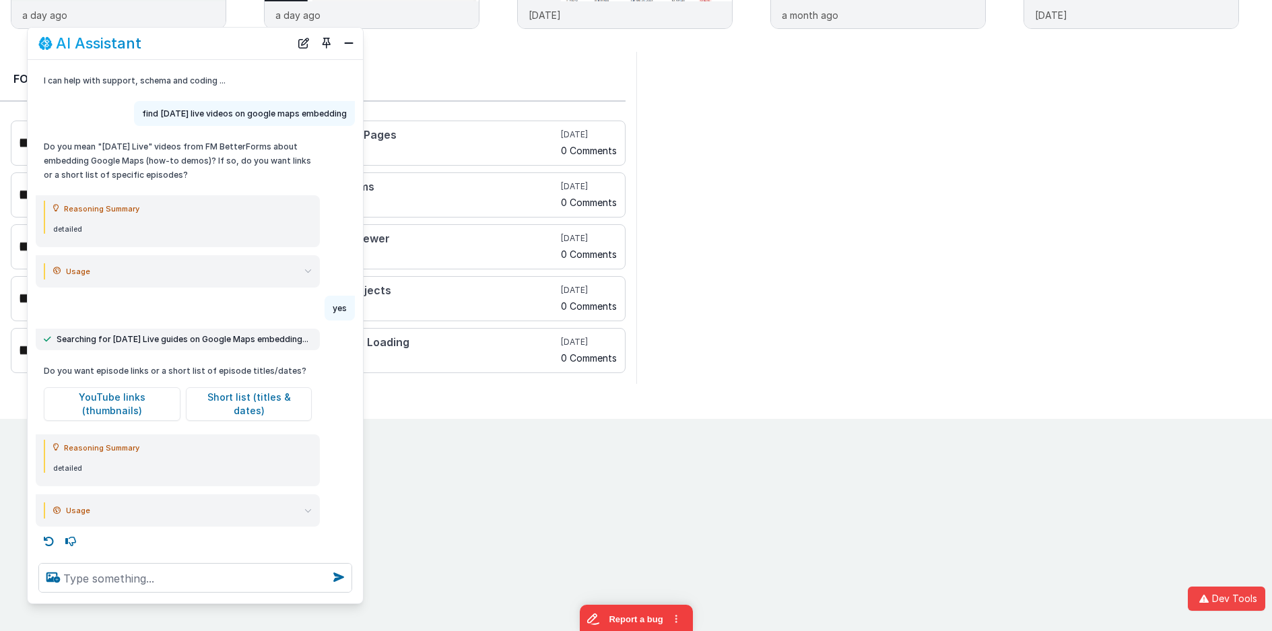 Image resolution: width=1272 pixels, height=631 pixels. What do you see at coordinates (304, 43) in the screenshot?
I see `button: New Chat` at bounding box center [304, 43].